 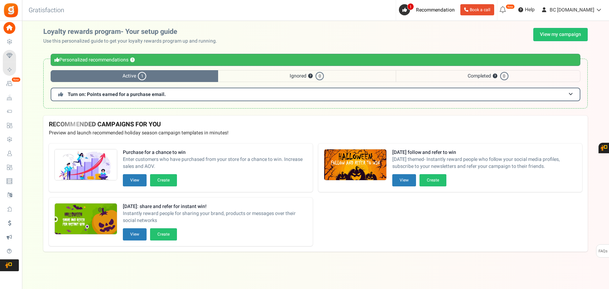 I want to click on h2: Loyalty rewards program- Your setup guide, so click(x=133, y=32).